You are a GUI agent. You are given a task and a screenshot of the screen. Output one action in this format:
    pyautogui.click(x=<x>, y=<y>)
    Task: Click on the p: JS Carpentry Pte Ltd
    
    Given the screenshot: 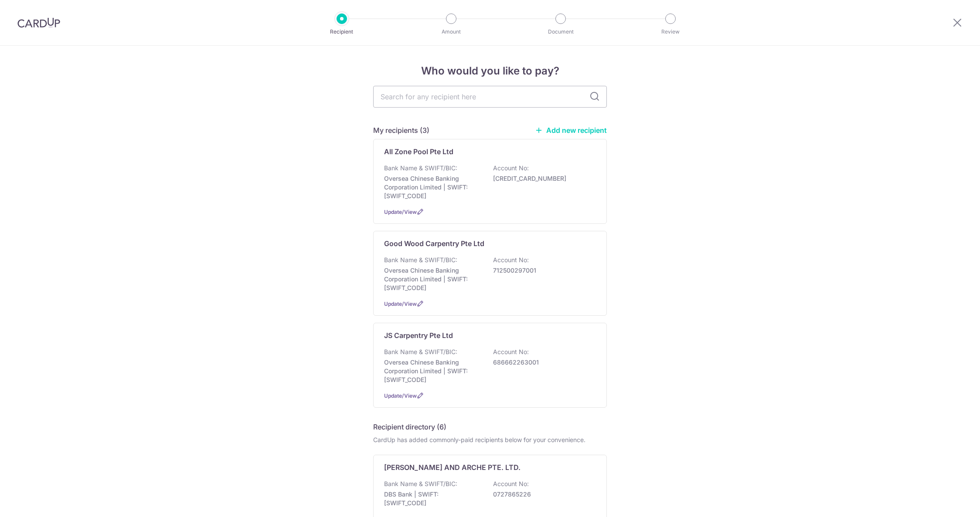 What is the action you would take?
    pyautogui.click(x=418, y=336)
    